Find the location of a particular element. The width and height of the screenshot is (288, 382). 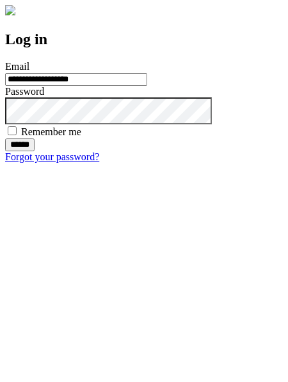

label: Email is located at coordinates (17, 66).